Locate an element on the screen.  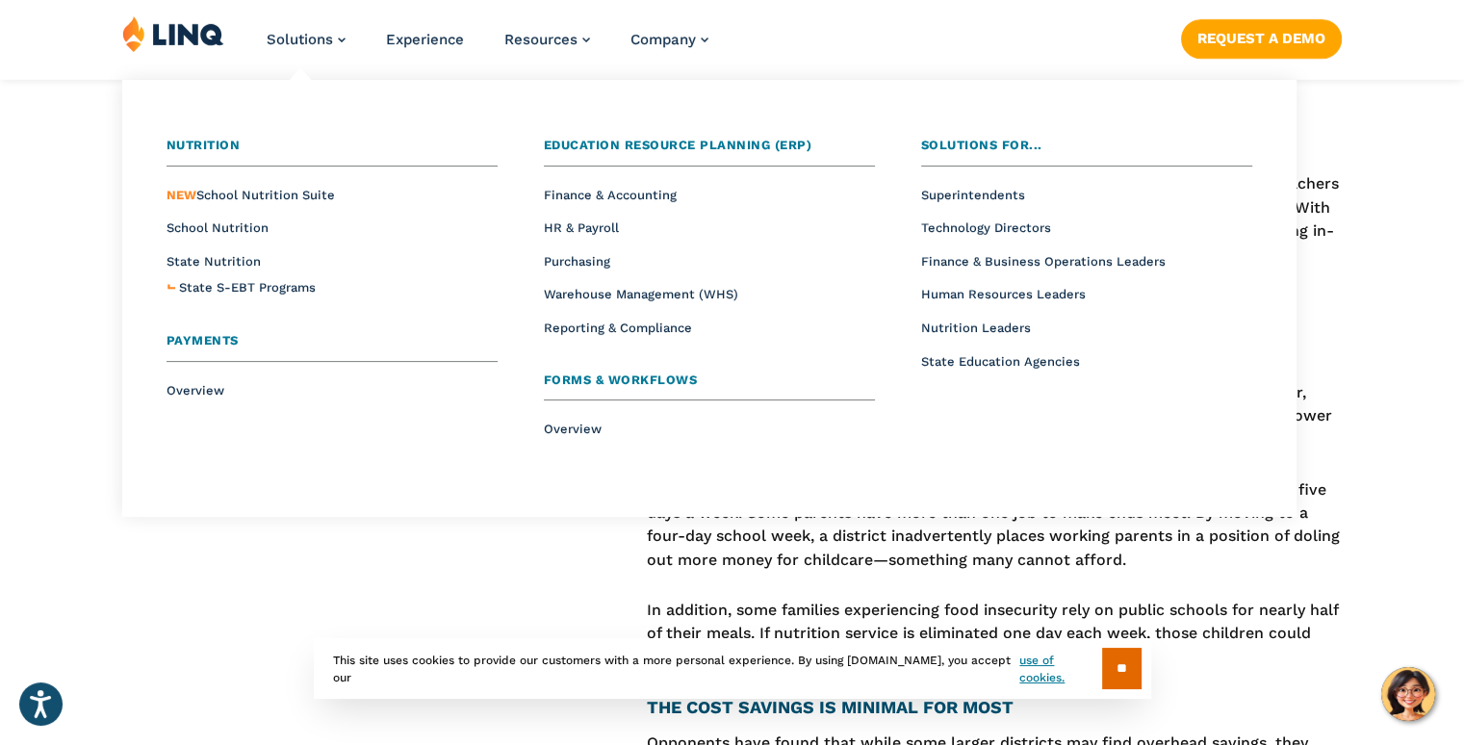
a: use of cookies. is located at coordinates (1060, 669).